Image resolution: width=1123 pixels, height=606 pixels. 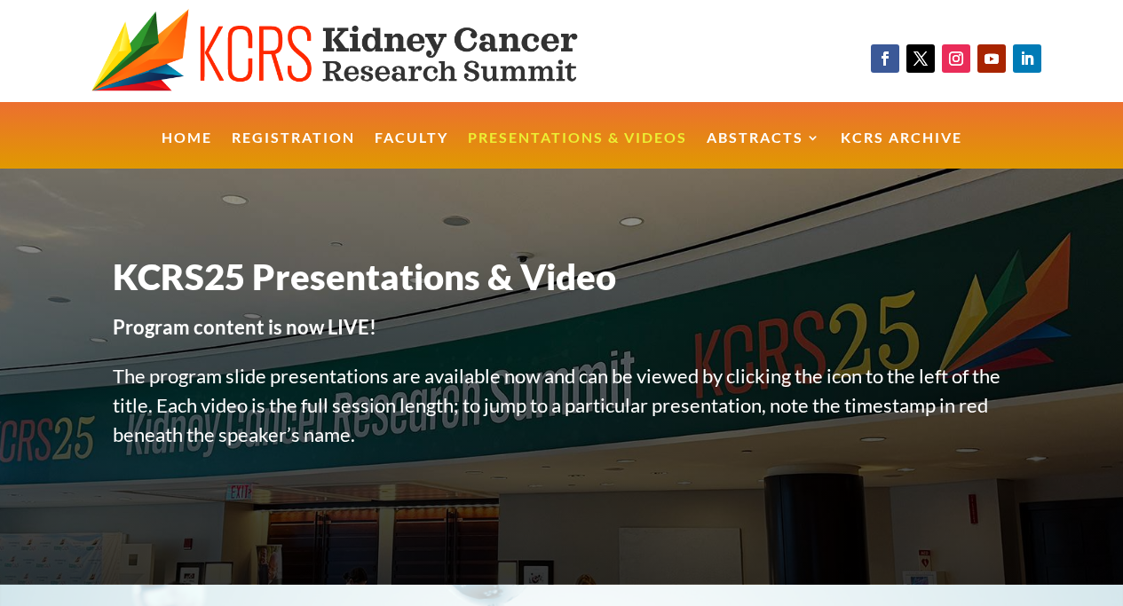 I want to click on img: KCRS generic logo wide, so click(x=364, y=51).